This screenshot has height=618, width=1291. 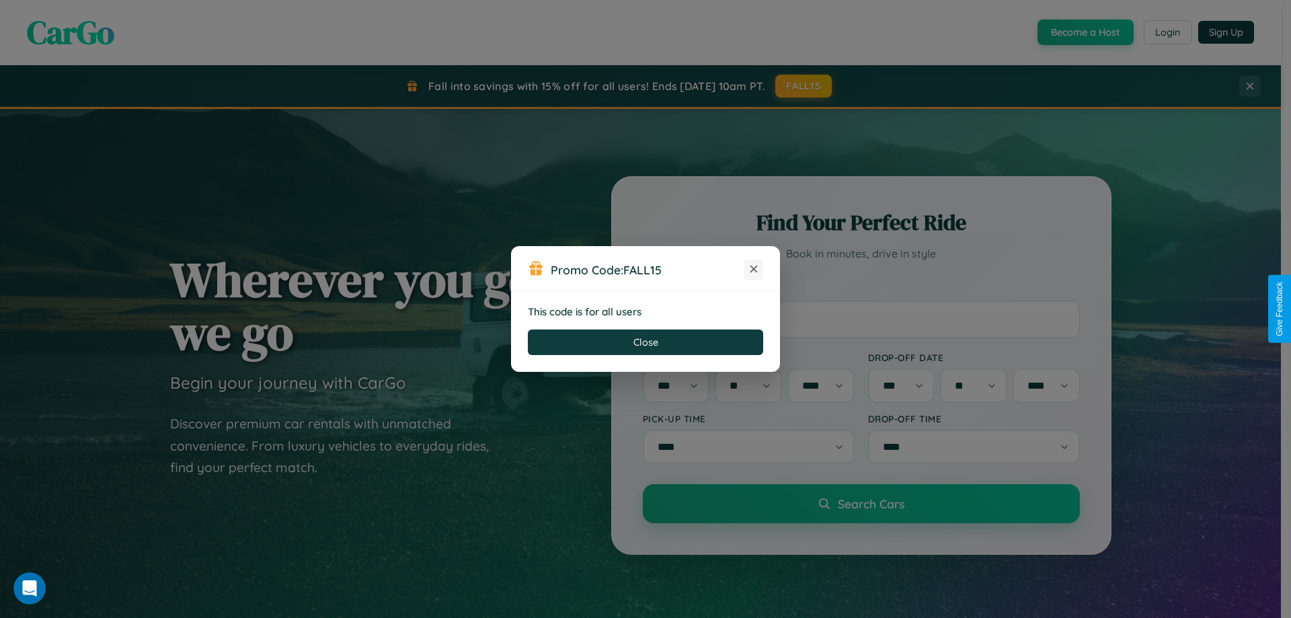 What do you see at coordinates (584, 311) in the screenshot?
I see `strong: This code is for all users` at bounding box center [584, 311].